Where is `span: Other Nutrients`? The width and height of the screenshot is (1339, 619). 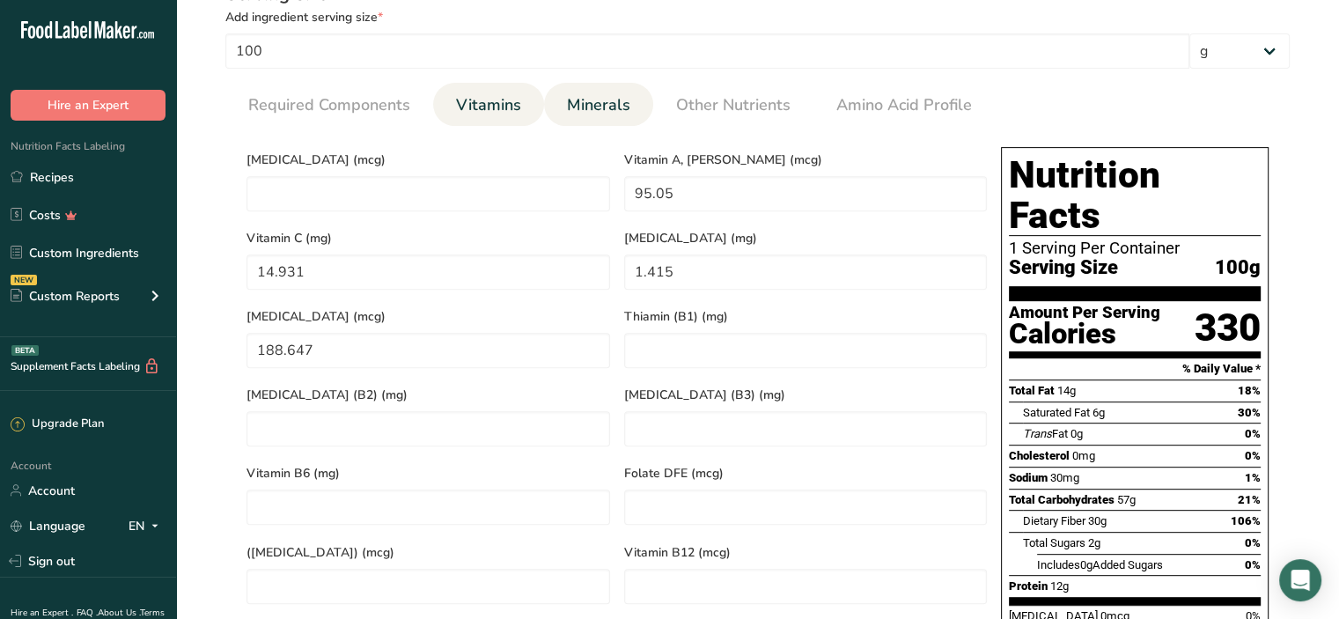 span: Other Nutrients is located at coordinates (734, 105).